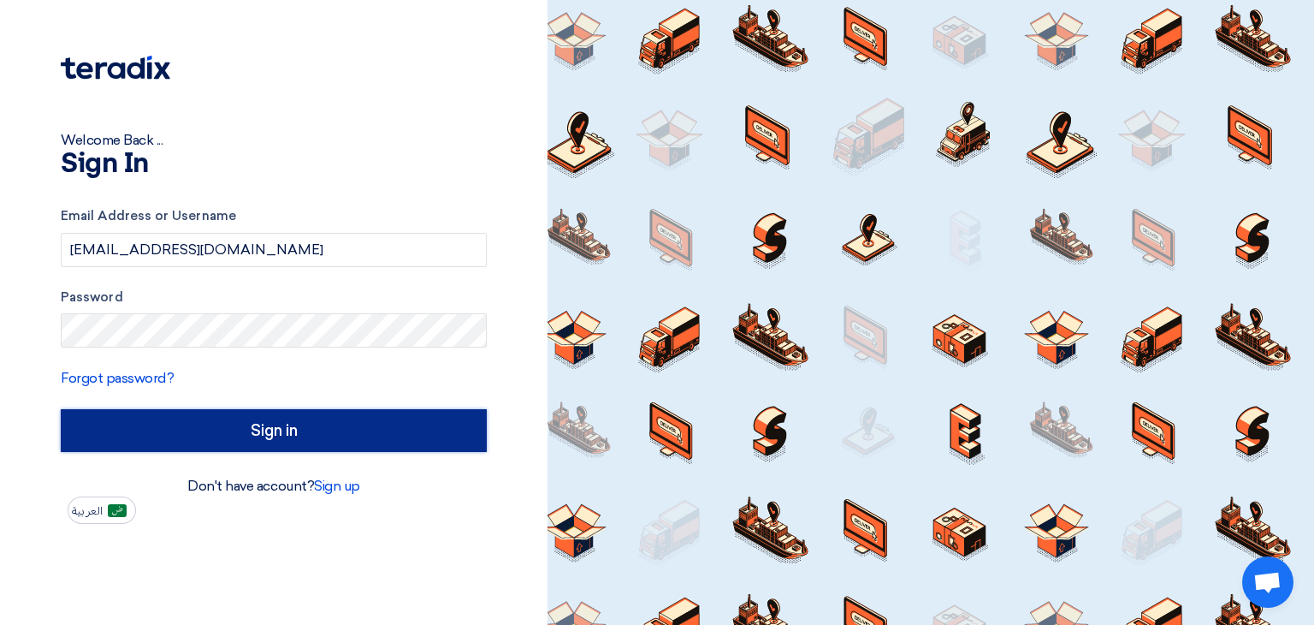  What do you see at coordinates (87, 511) in the screenshot?
I see `span: العربية` at bounding box center [87, 511].